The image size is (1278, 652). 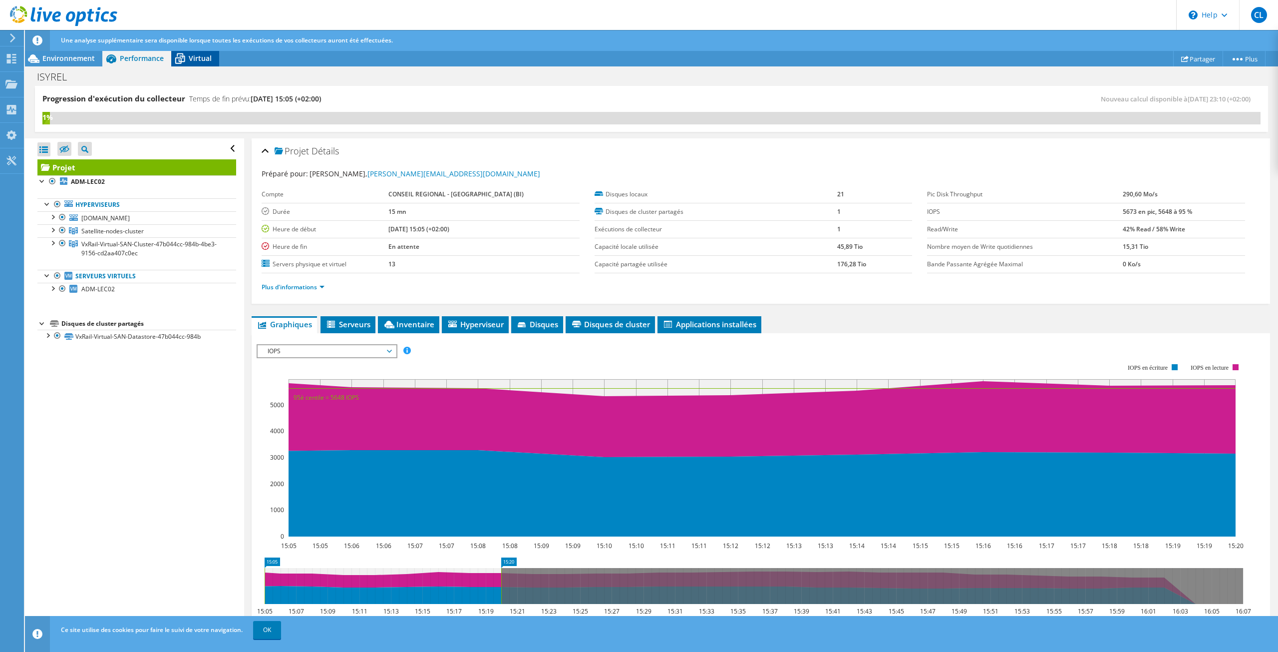 What do you see at coordinates (1148, 611) in the screenshot?
I see `text: 16:01` at bounding box center [1148, 611].